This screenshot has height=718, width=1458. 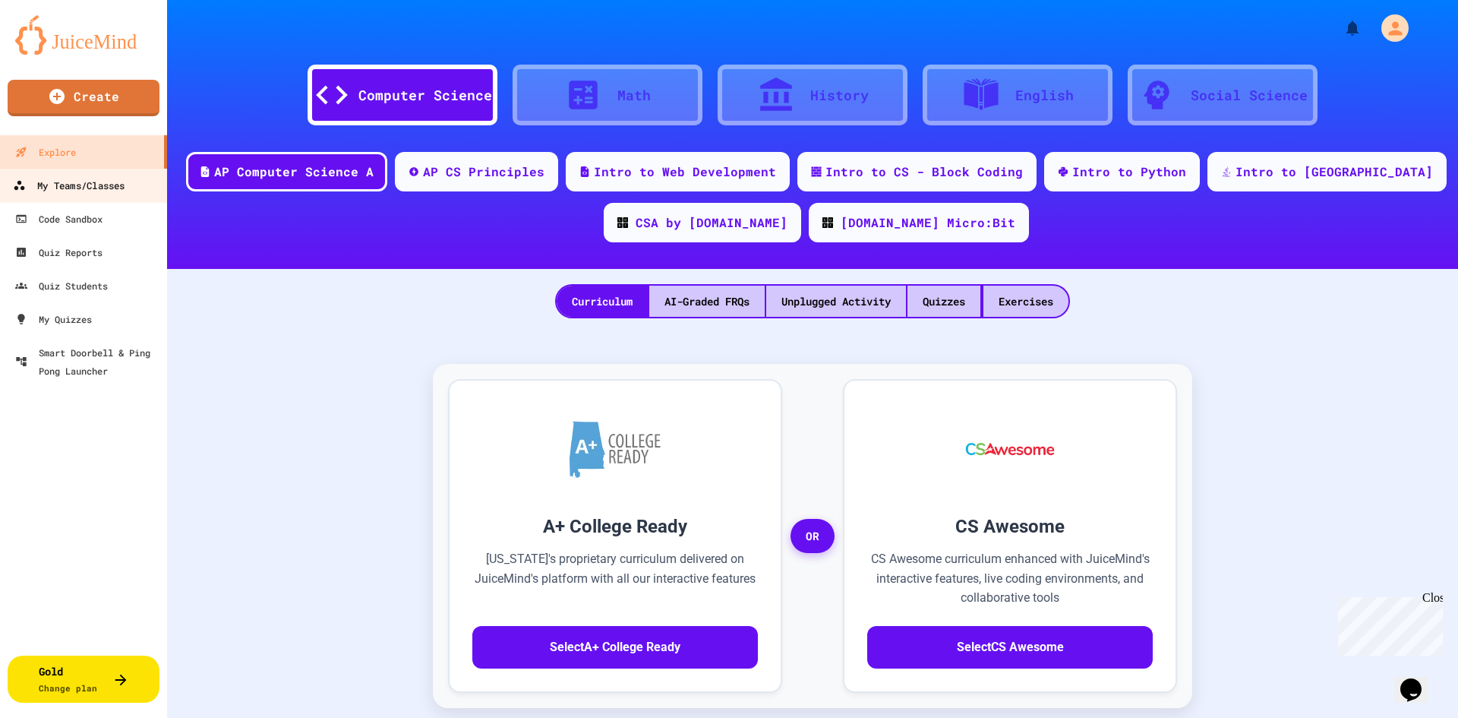 I want to click on span: Change plan, so click(x=68, y=687).